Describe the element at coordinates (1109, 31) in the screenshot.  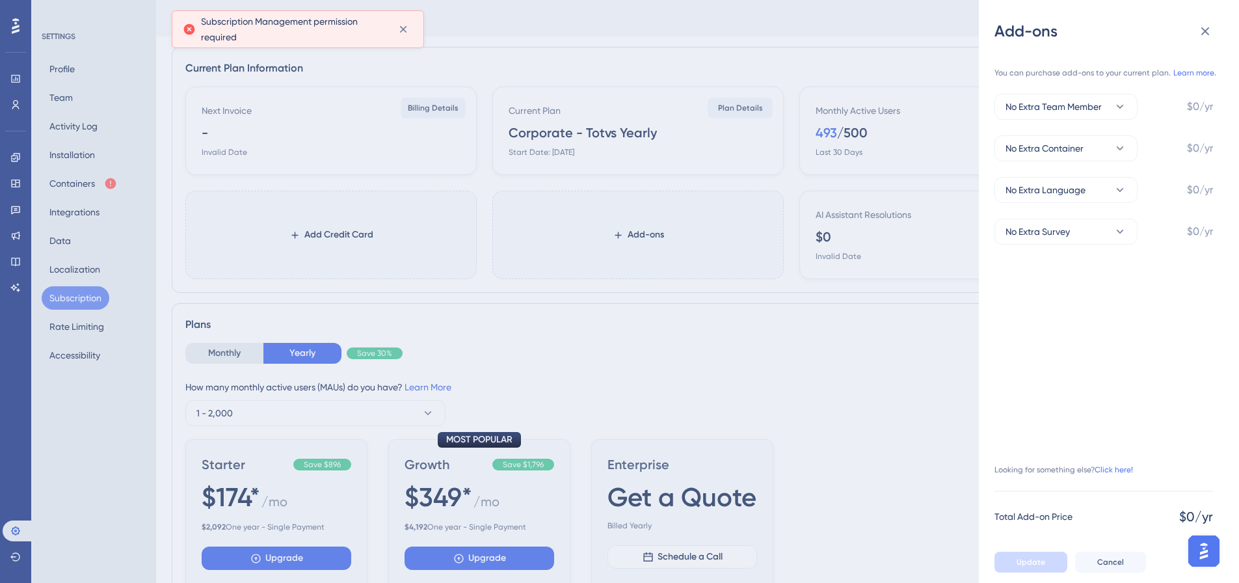
I see `div: Add-ons` at that location.